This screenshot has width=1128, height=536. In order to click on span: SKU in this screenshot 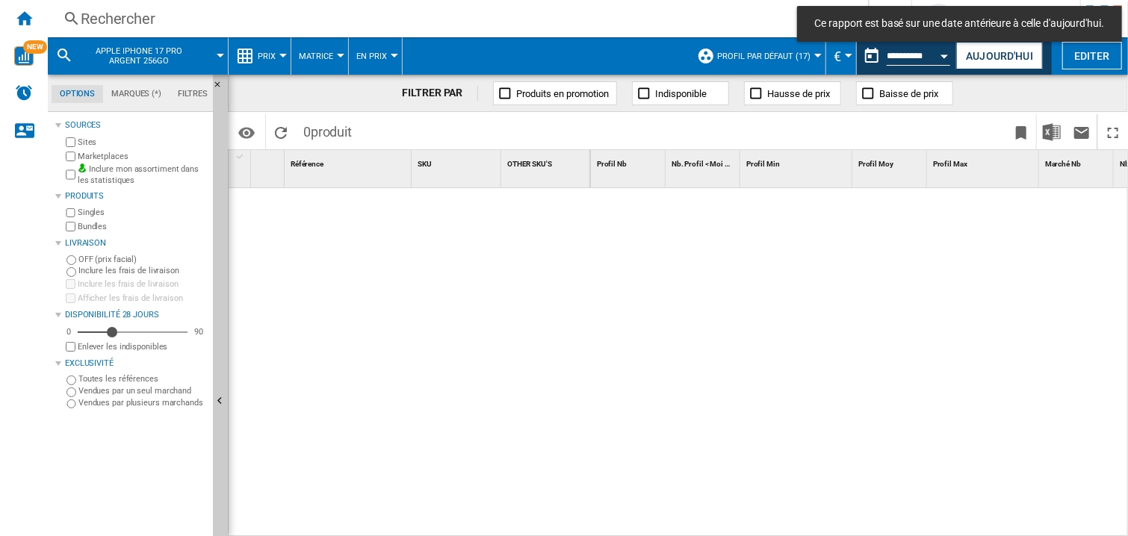, I will do `click(424, 164)`.